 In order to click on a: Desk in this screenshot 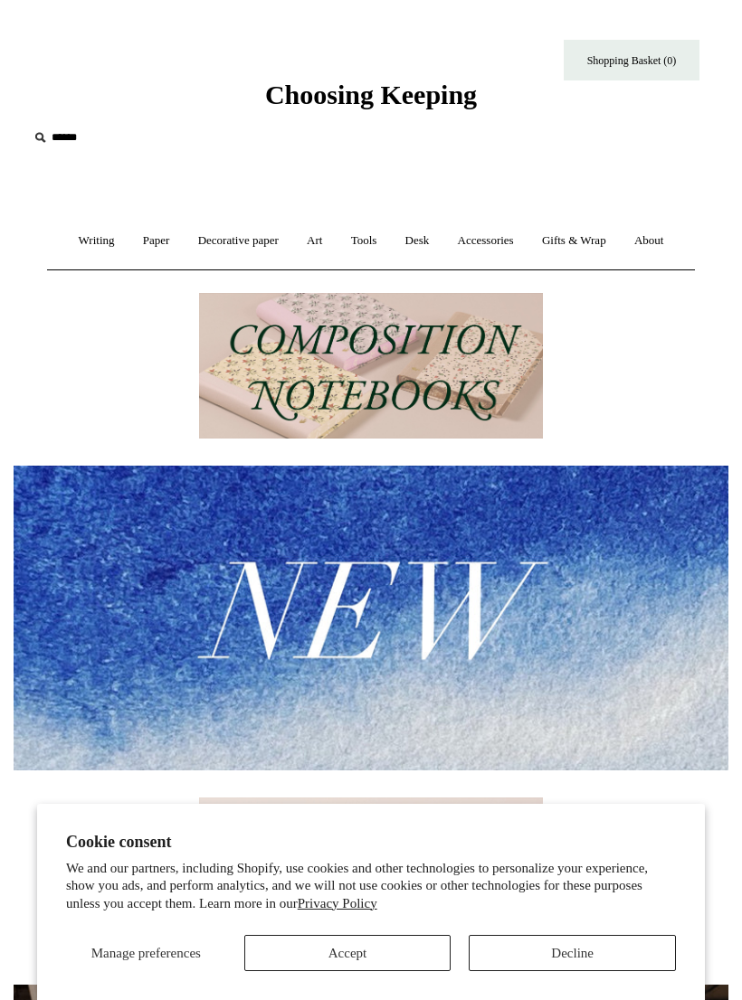, I will do `click(417, 241)`.